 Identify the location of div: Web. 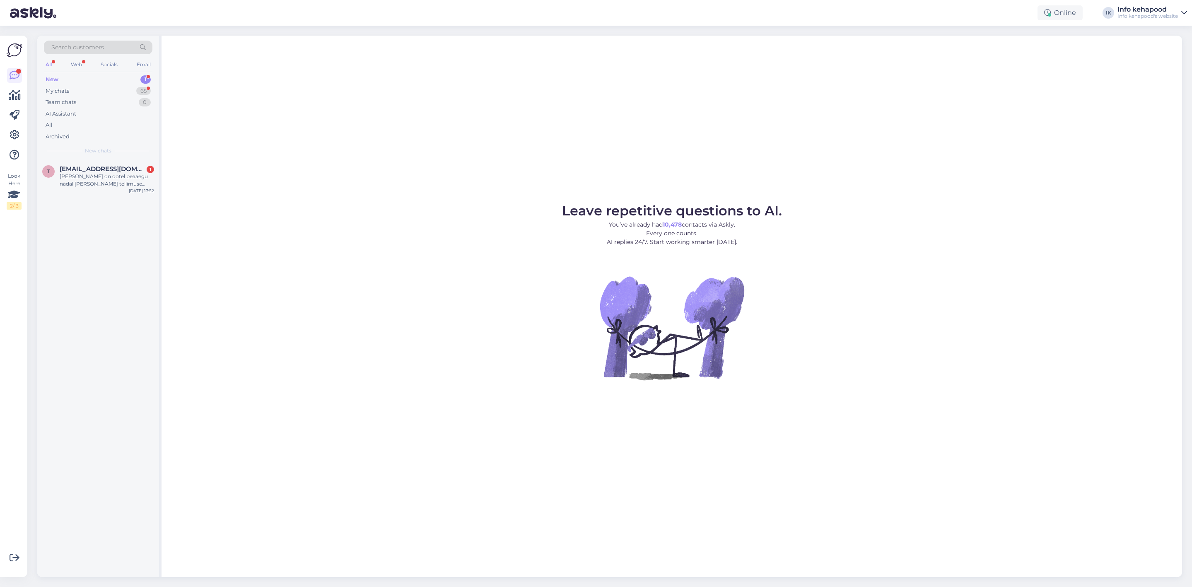
(76, 65).